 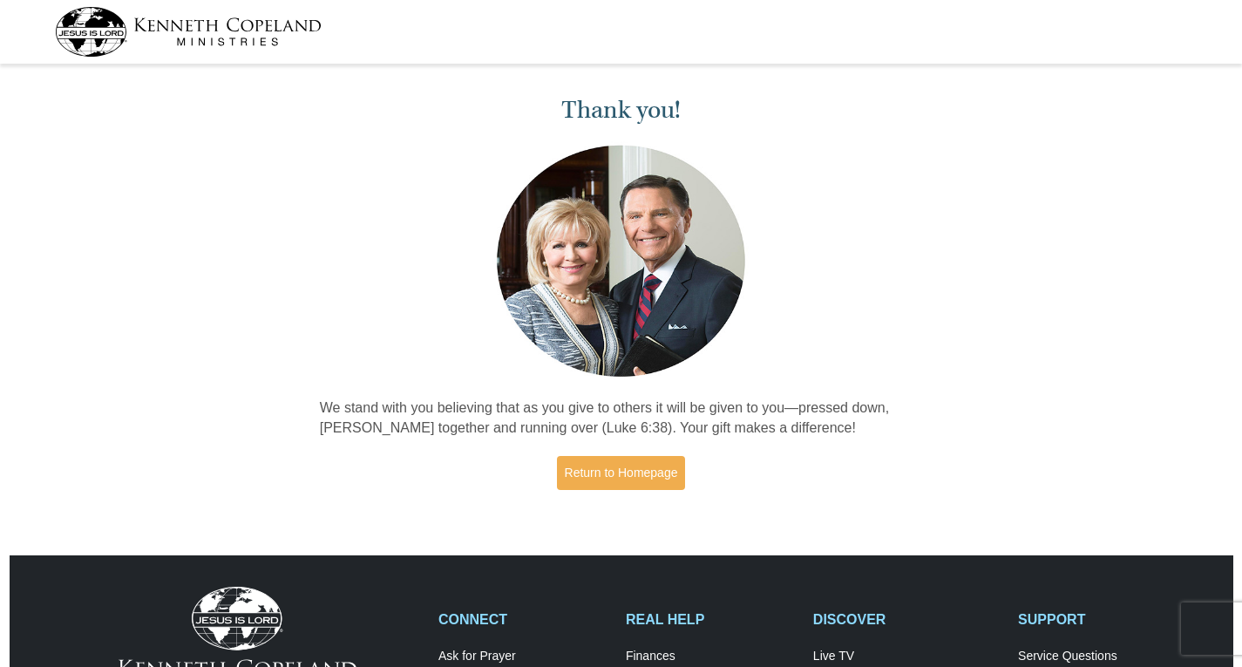 What do you see at coordinates (1103, 619) in the screenshot?
I see `h2: SUPPORT` at bounding box center [1103, 619].